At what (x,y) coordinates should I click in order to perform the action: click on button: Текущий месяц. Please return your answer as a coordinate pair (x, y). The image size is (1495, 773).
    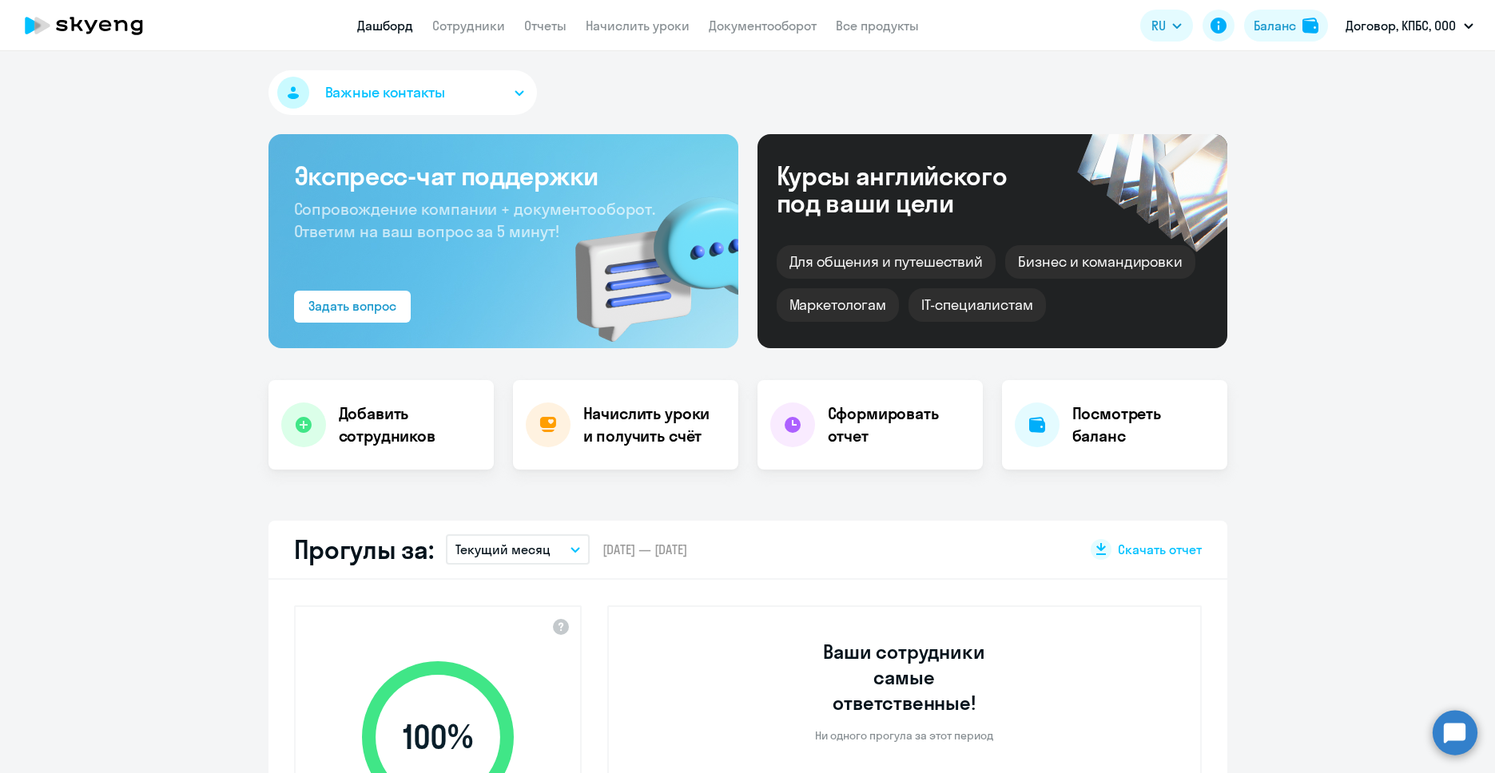
    Looking at the image, I should click on (518, 550).